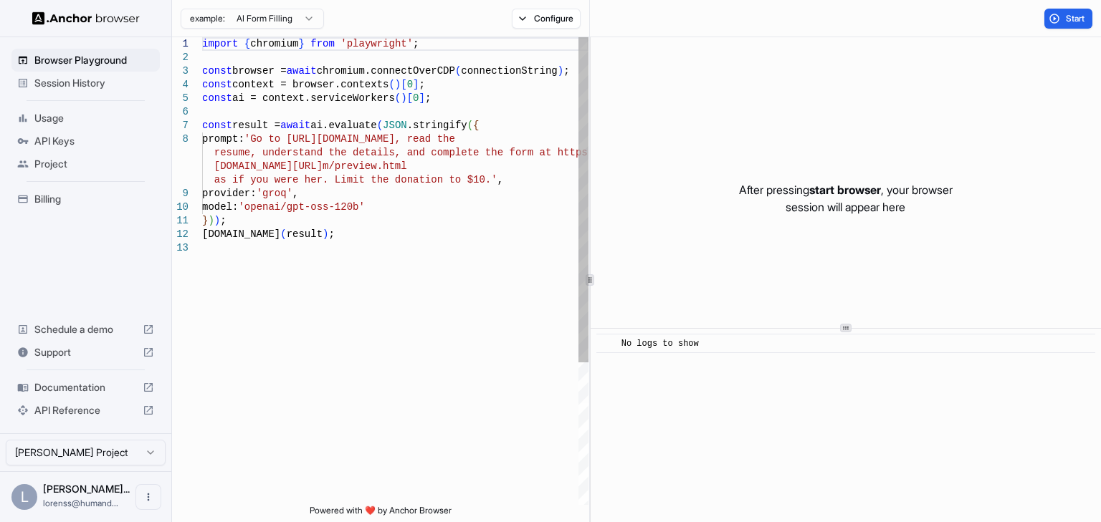  I want to click on span: orm at https://, so click(560, 153).